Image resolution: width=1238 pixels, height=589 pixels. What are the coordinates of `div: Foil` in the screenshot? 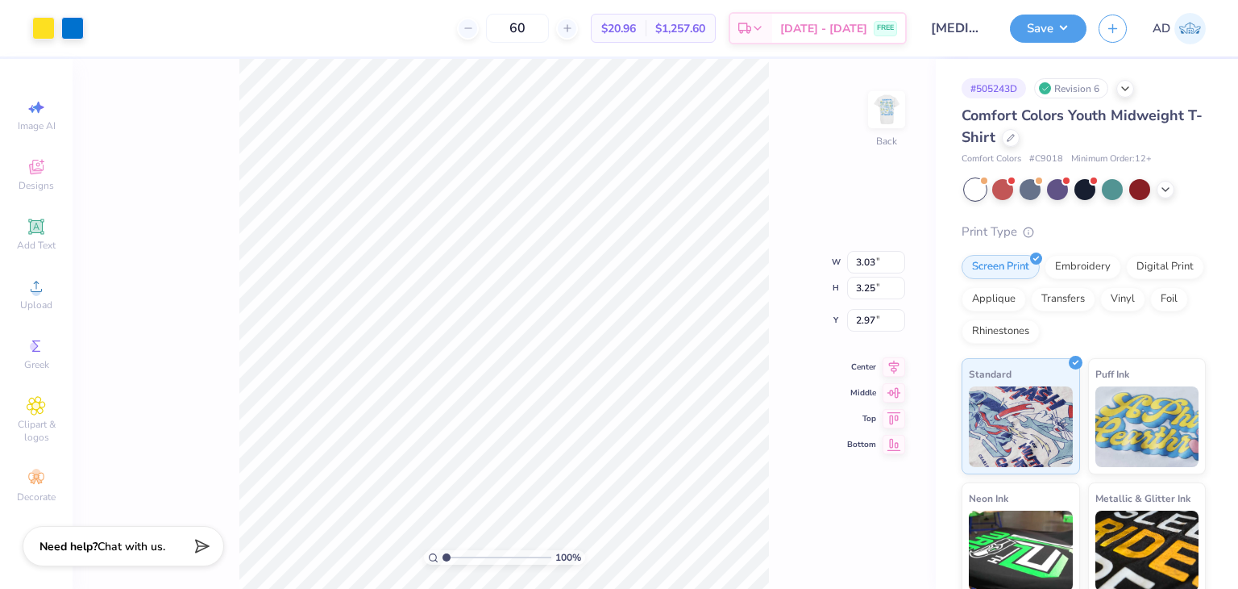 It's located at (1169, 299).